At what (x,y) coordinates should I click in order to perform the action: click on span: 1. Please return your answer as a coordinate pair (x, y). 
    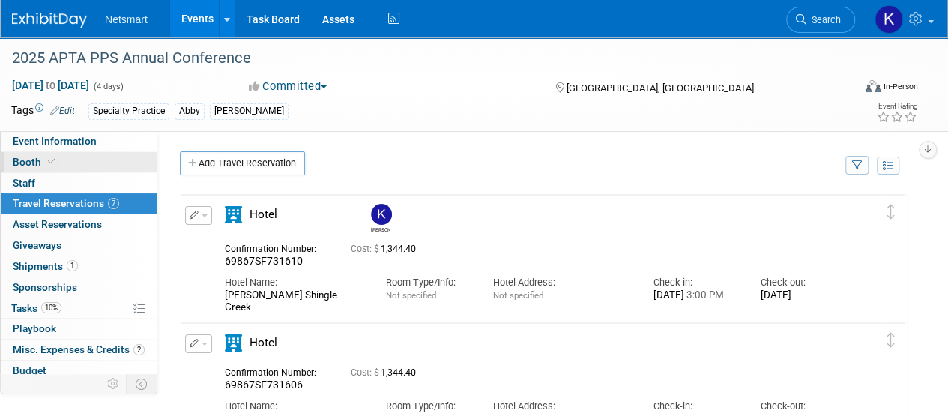
    Looking at the image, I should click on (72, 265).